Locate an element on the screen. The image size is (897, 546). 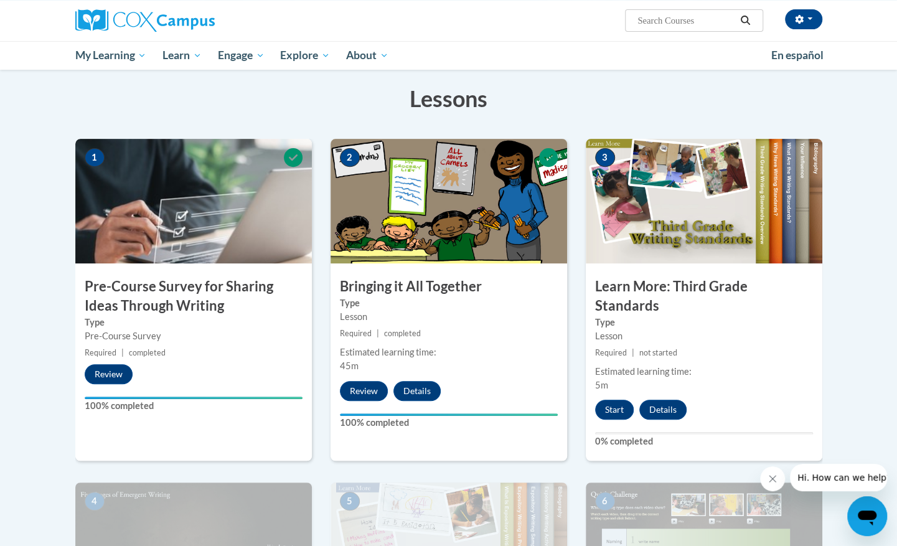
span: About is located at coordinates (367, 55).